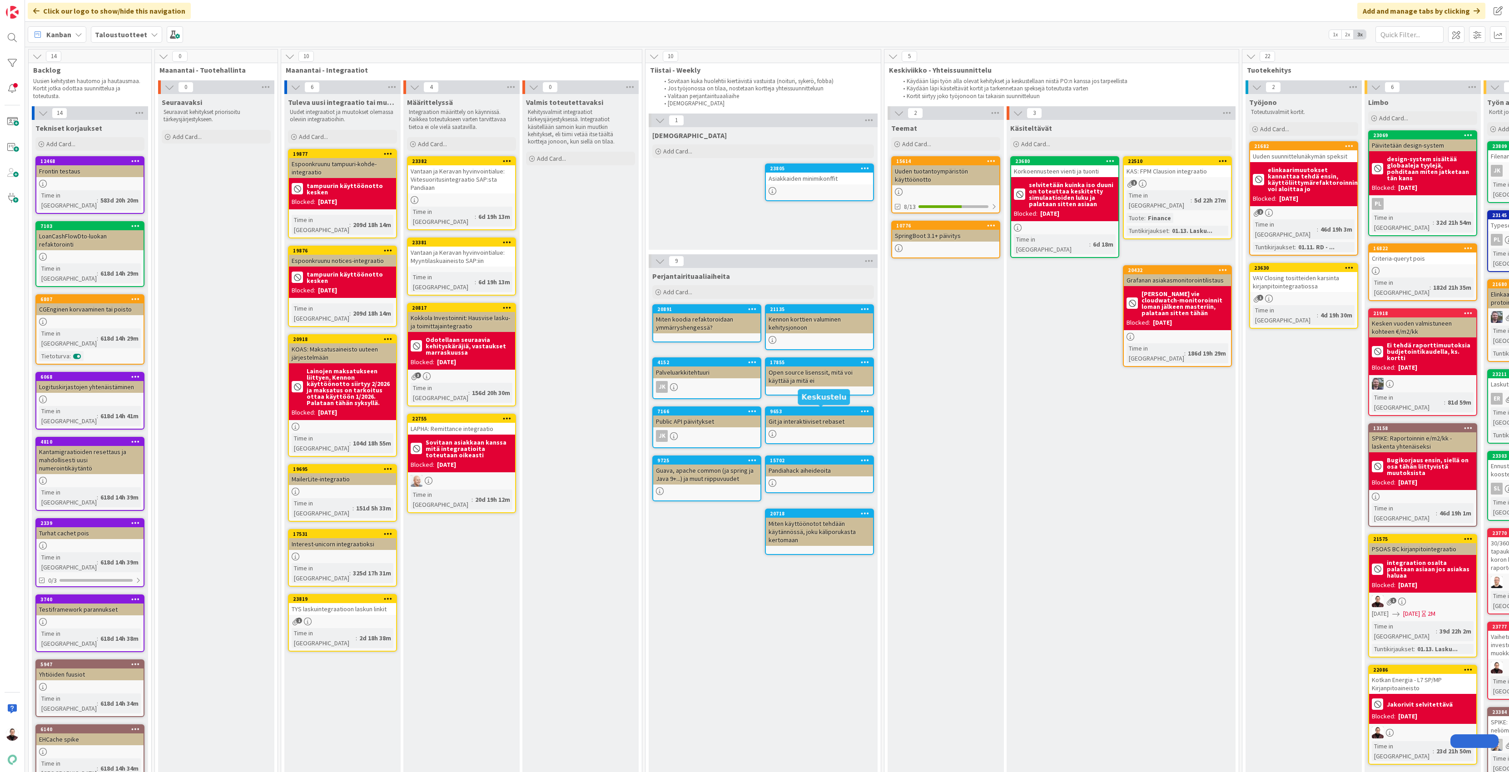 This screenshot has width=1509, height=772. Describe the element at coordinates (12, 760) in the screenshot. I see `img: avatar` at that location.